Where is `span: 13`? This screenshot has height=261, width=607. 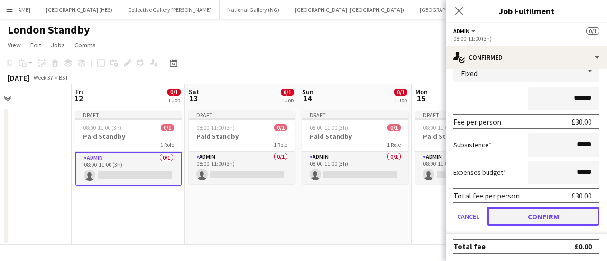 span: 13 is located at coordinates (193, 98).